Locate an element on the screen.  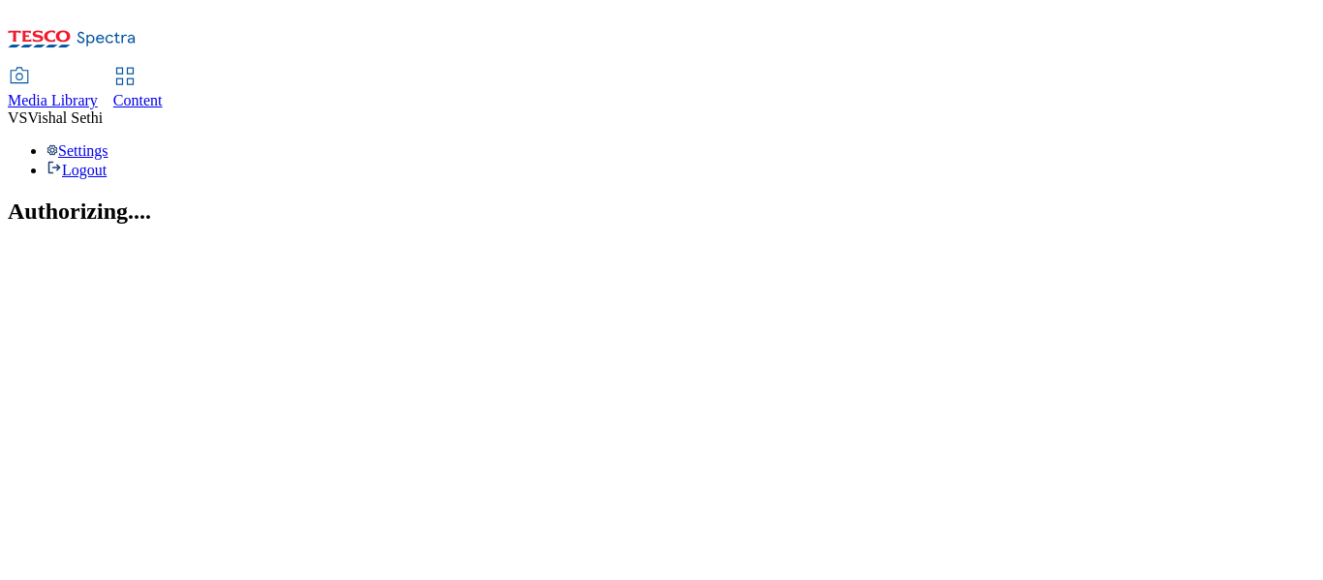
h2: Authorizing.... is located at coordinates (662, 211).